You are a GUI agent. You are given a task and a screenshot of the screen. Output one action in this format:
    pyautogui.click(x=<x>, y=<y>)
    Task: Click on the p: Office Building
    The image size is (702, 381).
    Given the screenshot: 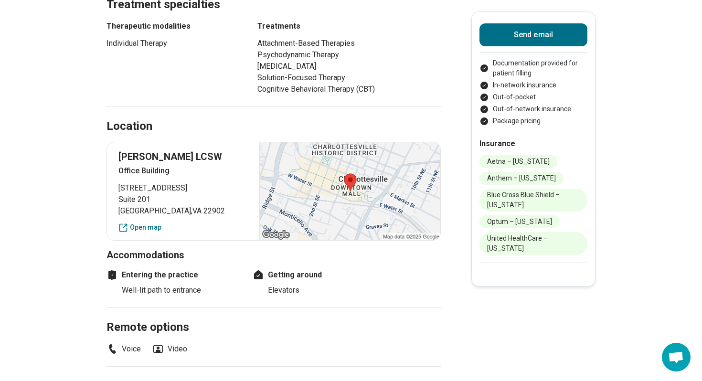 What is the action you would take?
    pyautogui.click(x=183, y=171)
    